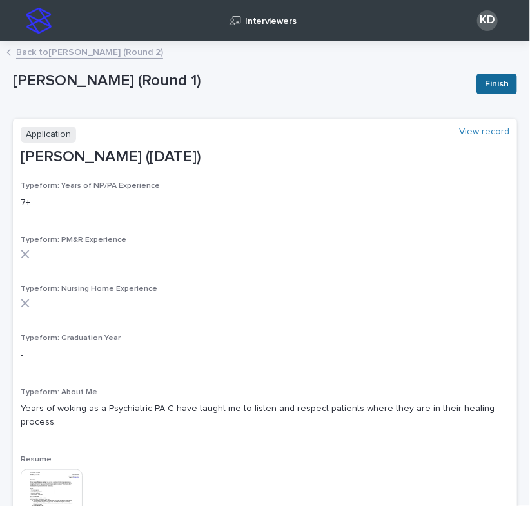 The image size is (530, 506). Describe the element at coordinates (70, 338) in the screenshot. I see `span: Typeform: Graduation Year` at that location.